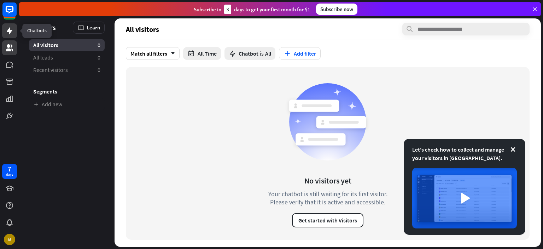 Image resolution: width=543 pixels, height=249 pixels. What do you see at coordinates (10, 239) in the screenshot?
I see `div: M` at bounding box center [10, 239].